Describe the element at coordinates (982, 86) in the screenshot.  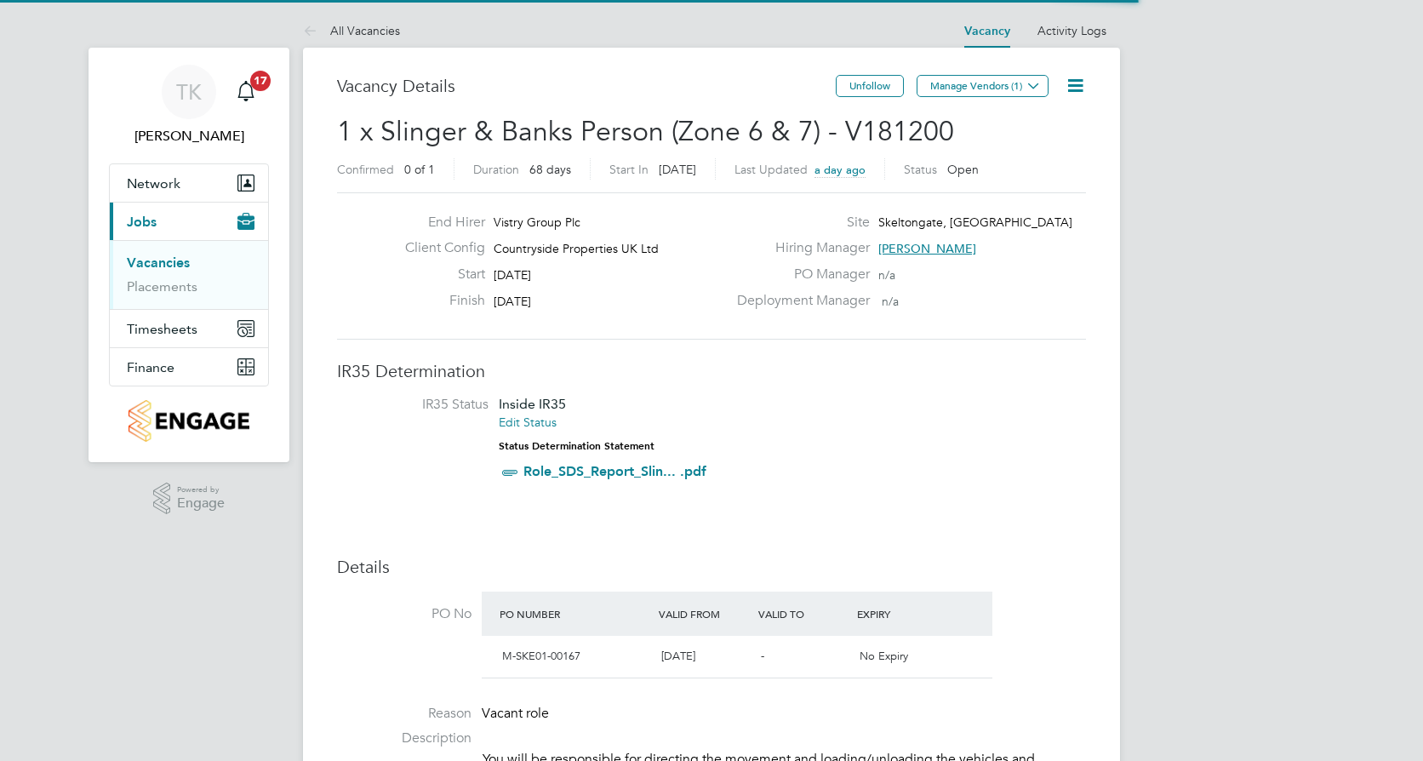
I see `button: Manage Vendors (1)` at that location.